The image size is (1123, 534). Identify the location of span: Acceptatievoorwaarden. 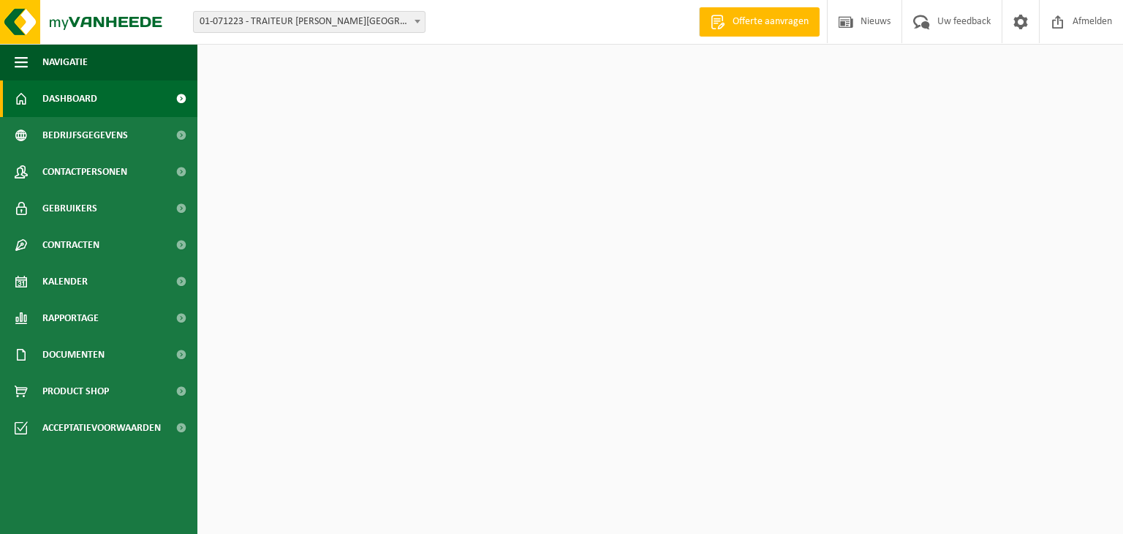
(102, 428).